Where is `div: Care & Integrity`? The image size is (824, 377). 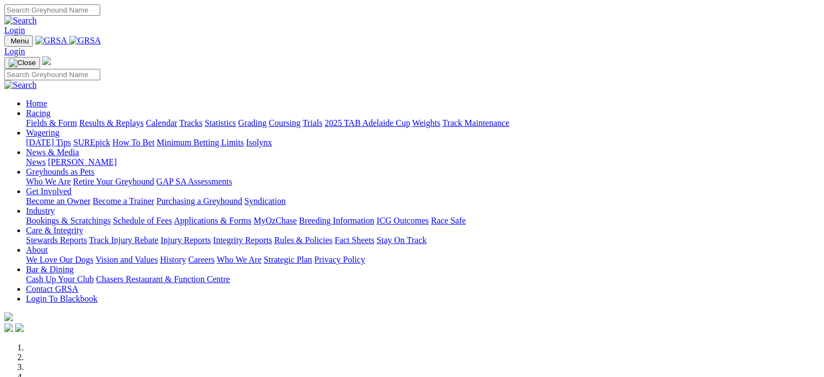
div: Care & Integrity is located at coordinates (423, 240).